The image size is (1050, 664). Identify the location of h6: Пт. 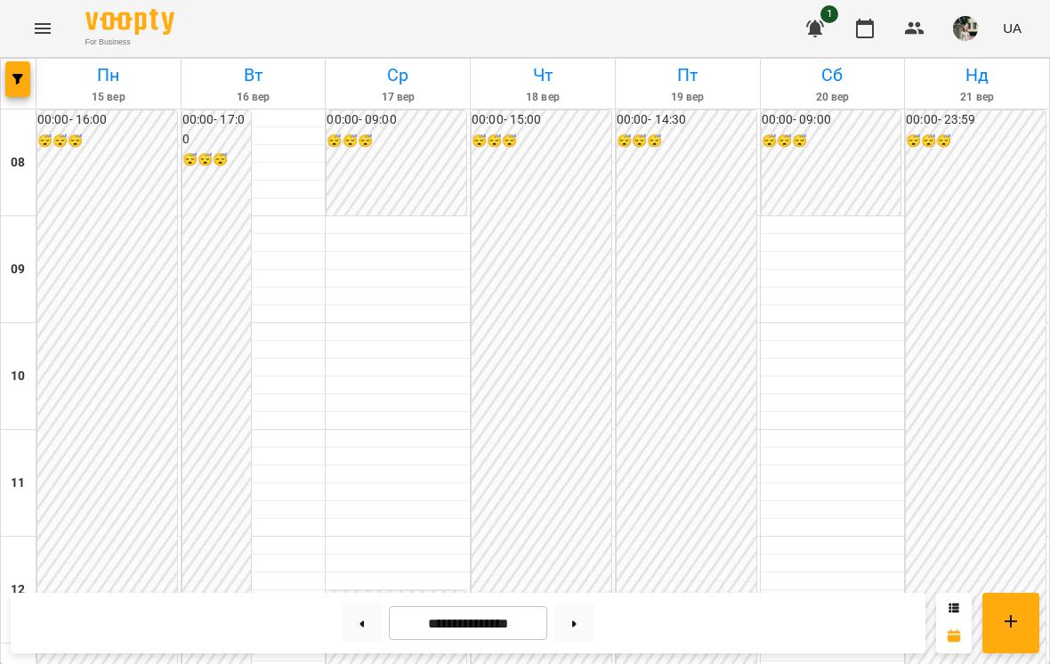
(688, 75).